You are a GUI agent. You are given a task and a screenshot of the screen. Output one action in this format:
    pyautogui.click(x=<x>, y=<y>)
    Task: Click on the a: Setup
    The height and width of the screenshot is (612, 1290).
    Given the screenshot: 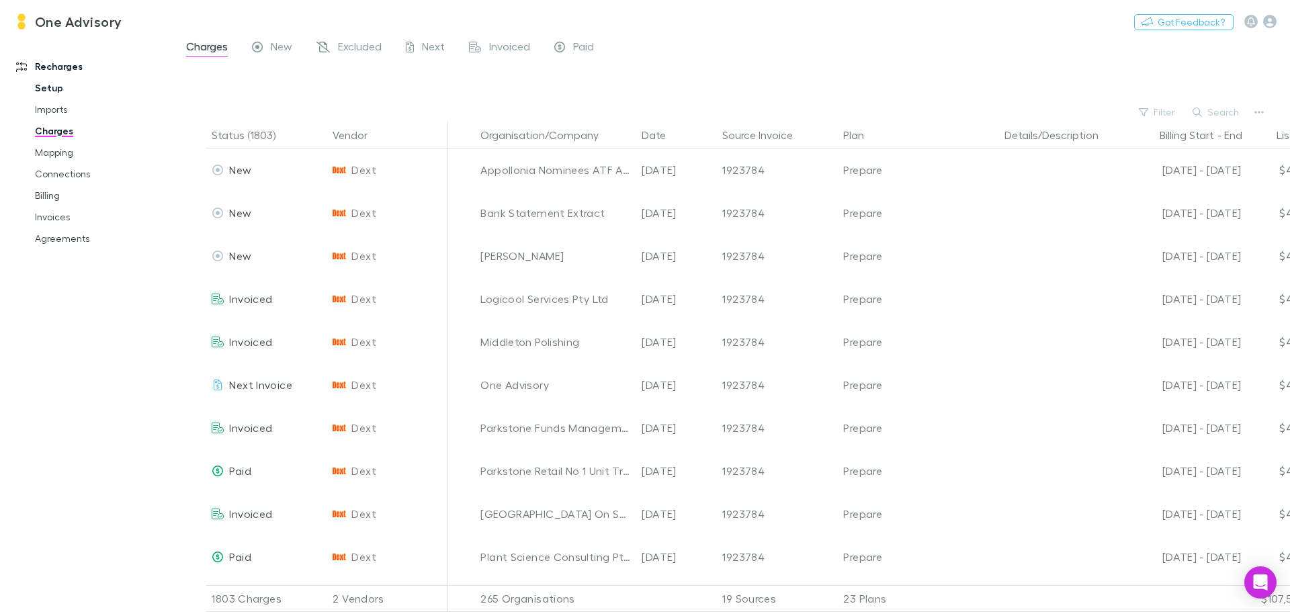 What is the action you would take?
    pyautogui.click(x=101, y=88)
    